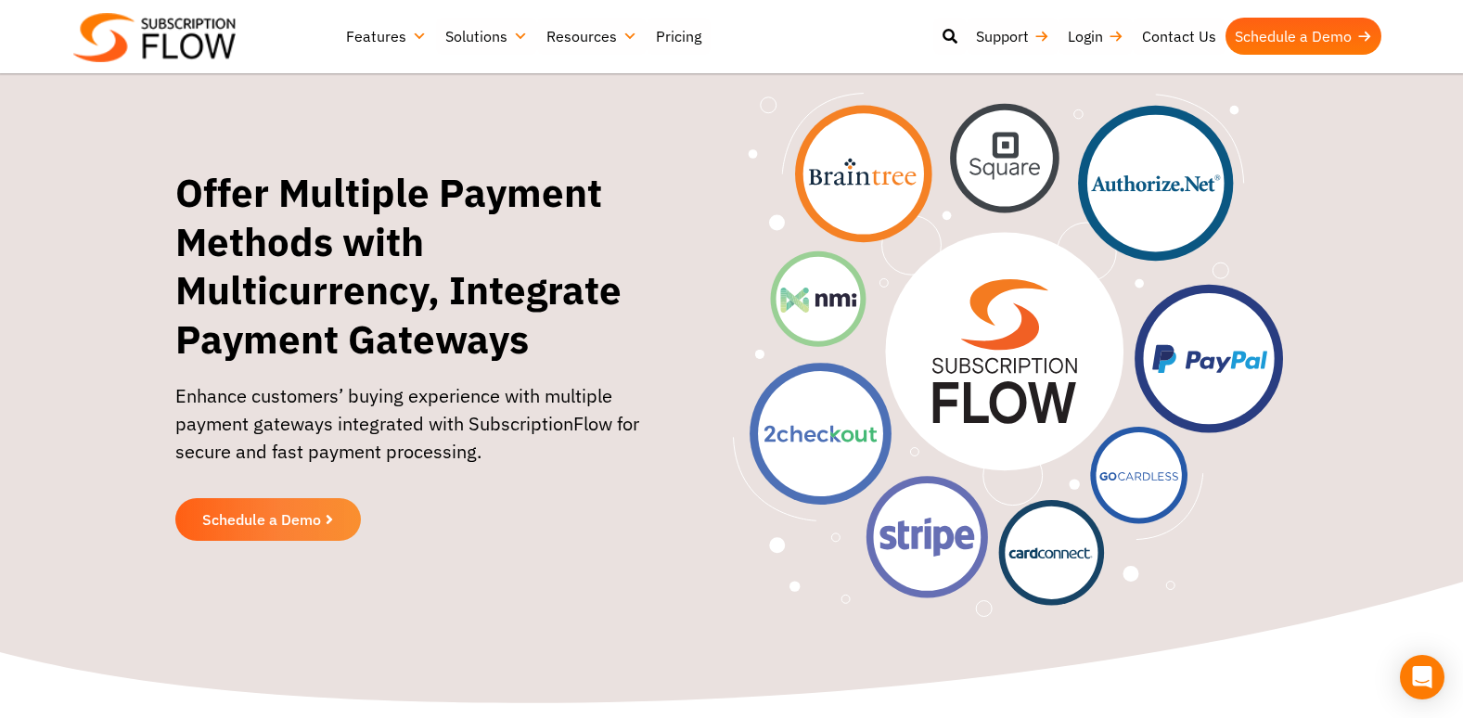  Describe the element at coordinates (1179, 36) in the screenshot. I see `a: Contact Us` at that location.